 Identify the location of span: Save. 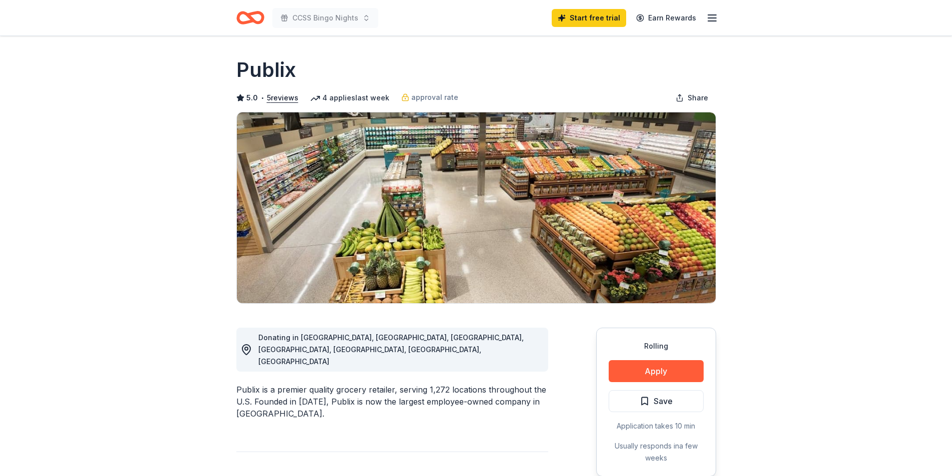
(663, 401).